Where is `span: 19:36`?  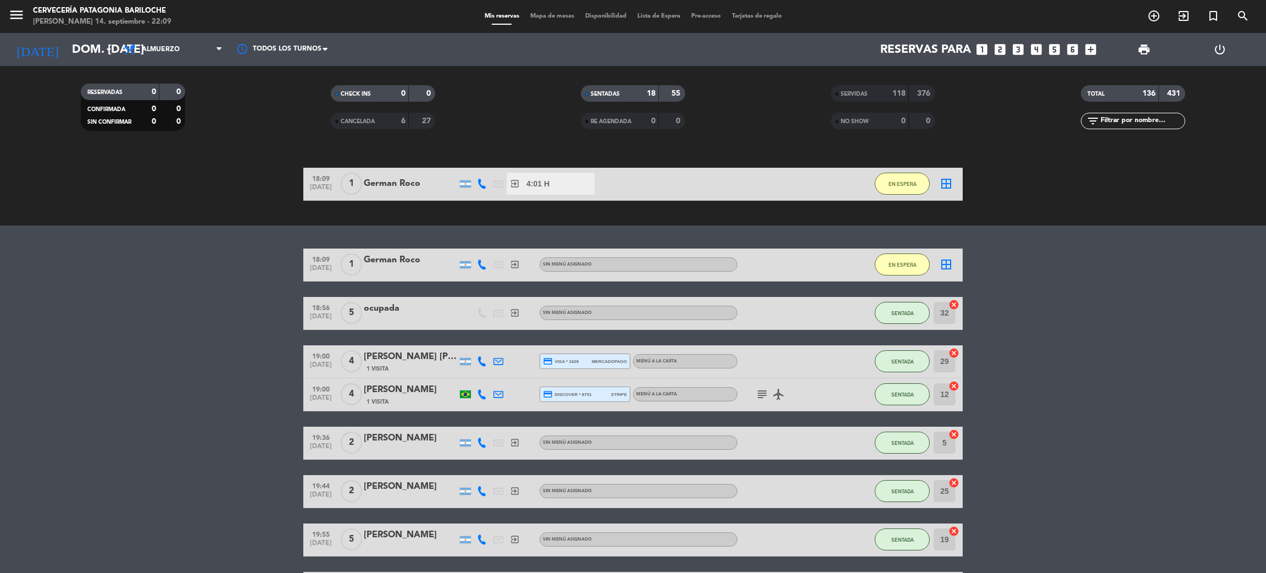
span: 19:36 is located at coordinates (321, 436).